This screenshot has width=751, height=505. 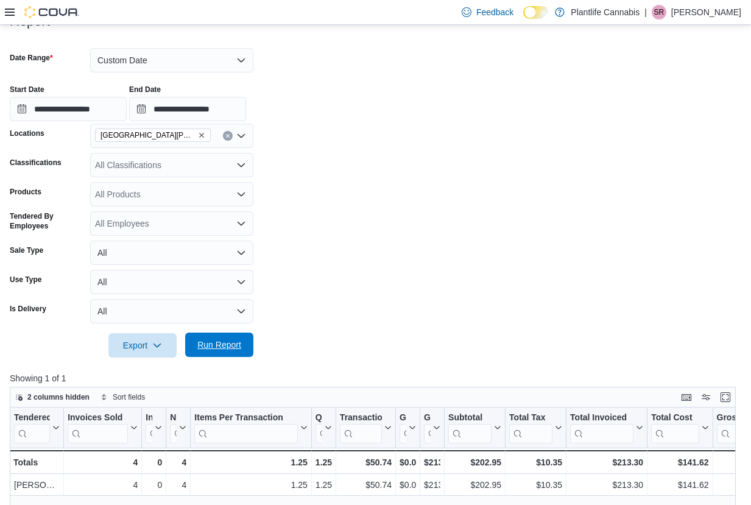 I want to click on button: Tendered Employee, so click(x=37, y=428).